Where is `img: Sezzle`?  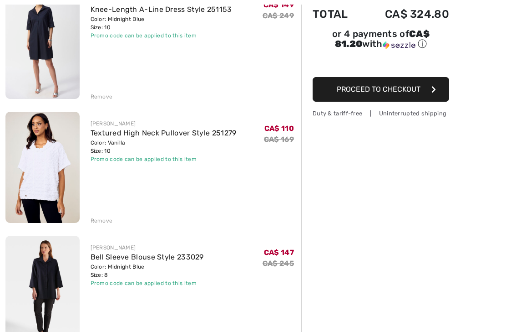
img: Sezzle is located at coordinates (399, 45).